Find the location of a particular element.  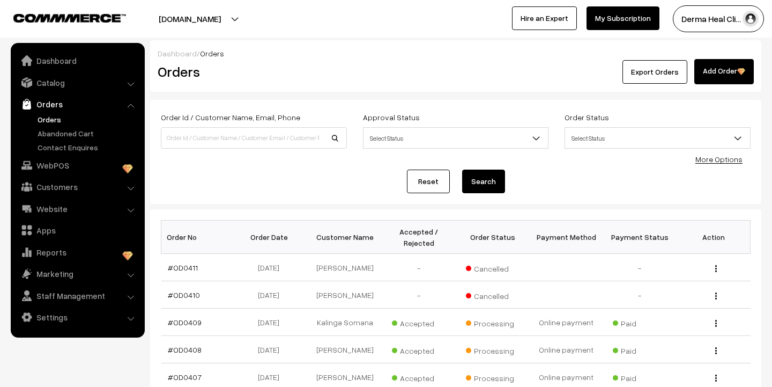

a: Catalog is located at coordinates (77, 83).